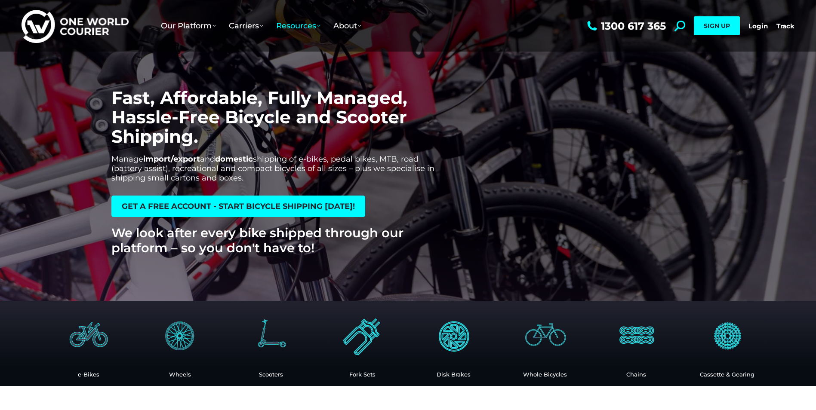 This screenshot has width=816, height=410. What do you see at coordinates (188, 26) in the screenshot?
I see `span: Our Platform` at bounding box center [188, 26].